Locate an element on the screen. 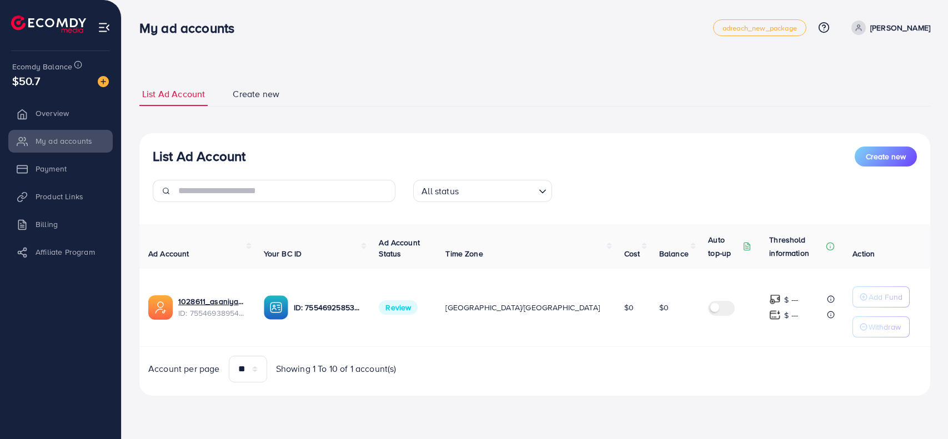 The height and width of the screenshot is (439, 948). img: logo is located at coordinates (48, 24).